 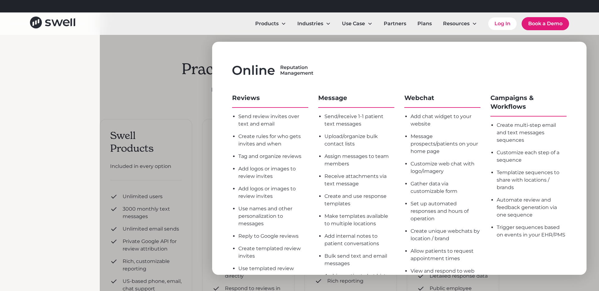 What do you see at coordinates (528, 102) in the screenshot?
I see `div: Campaigns & Workflows` at bounding box center [528, 102].